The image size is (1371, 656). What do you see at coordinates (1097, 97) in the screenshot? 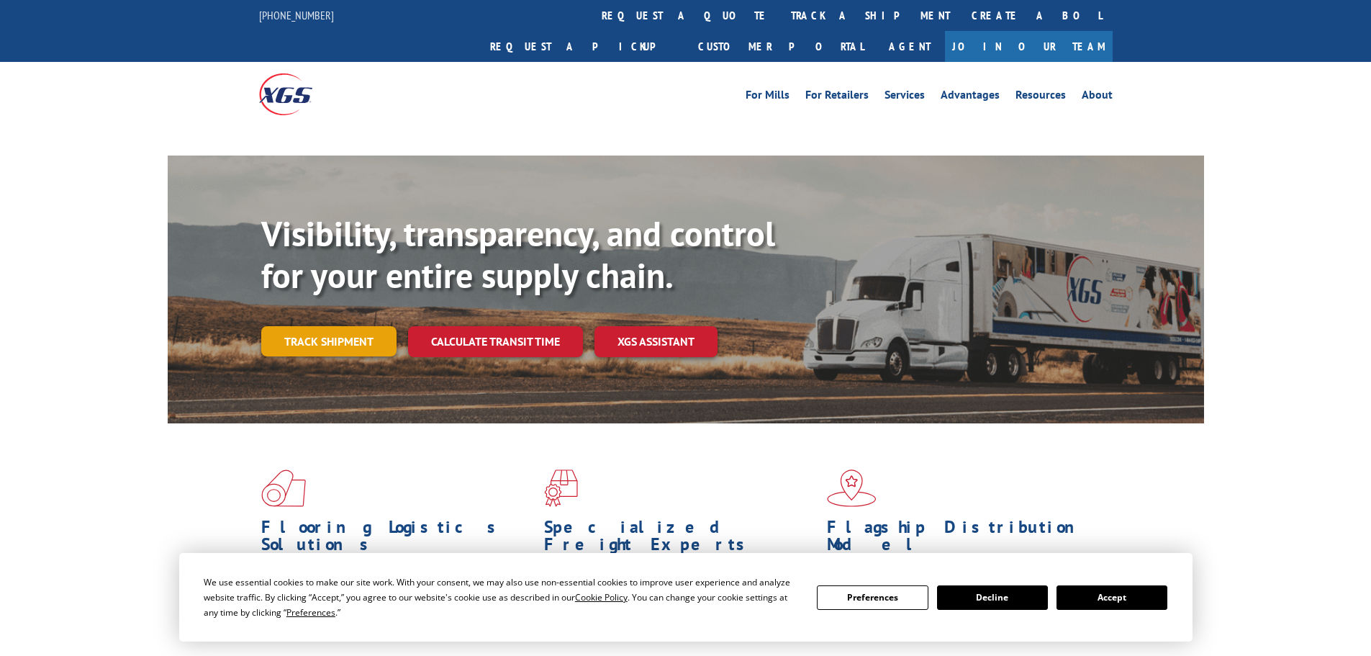
I see `a: About` at bounding box center [1097, 97].